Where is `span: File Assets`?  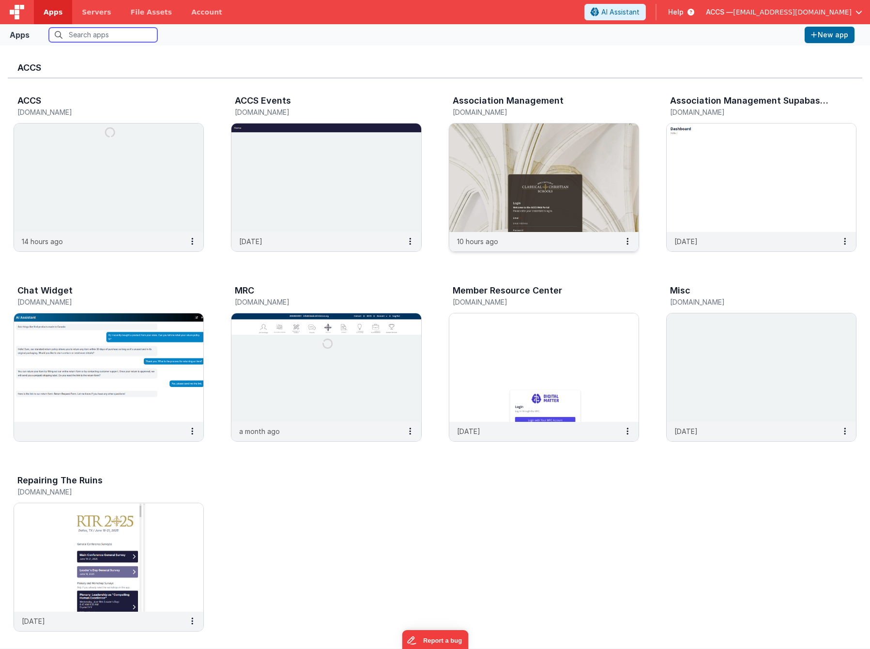
span: File Assets is located at coordinates (152, 12).